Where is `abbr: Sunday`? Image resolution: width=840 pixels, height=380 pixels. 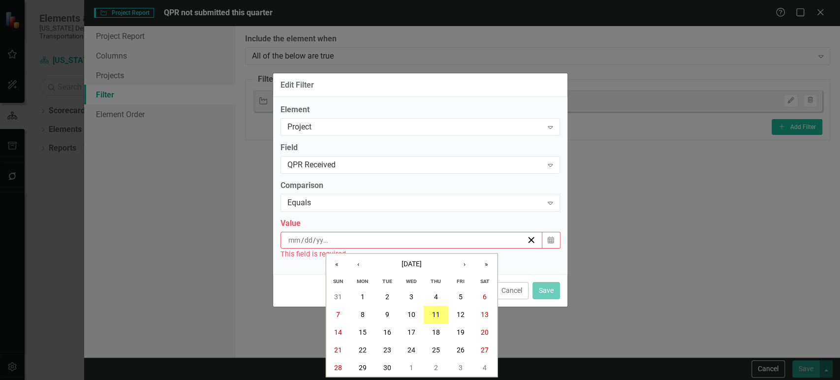
abbr: Sunday is located at coordinates (338, 281).